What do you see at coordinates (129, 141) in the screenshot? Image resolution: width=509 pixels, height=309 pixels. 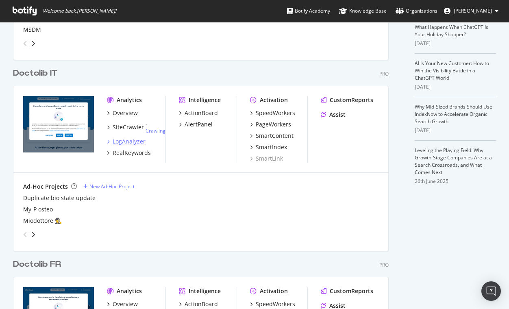 I see `div: LogAnalyzer` at bounding box center [129, 141].